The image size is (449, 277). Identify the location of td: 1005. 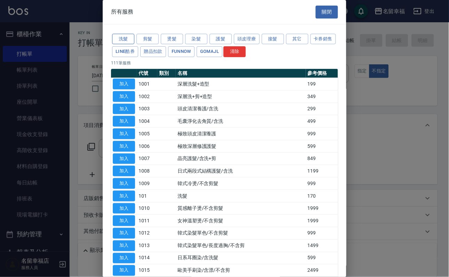
(147, 134).